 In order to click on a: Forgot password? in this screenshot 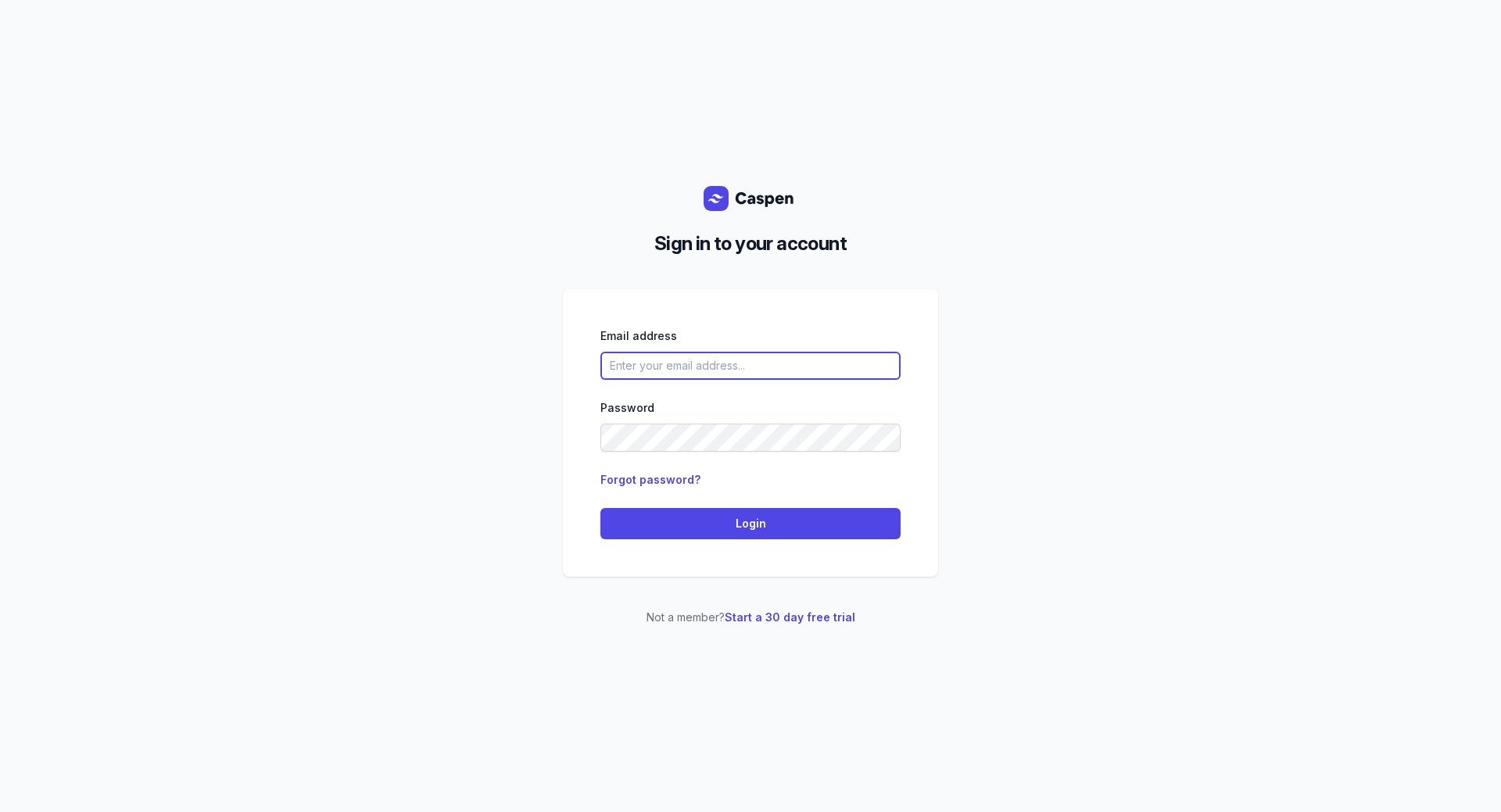, I will do `click(650, 479)`.